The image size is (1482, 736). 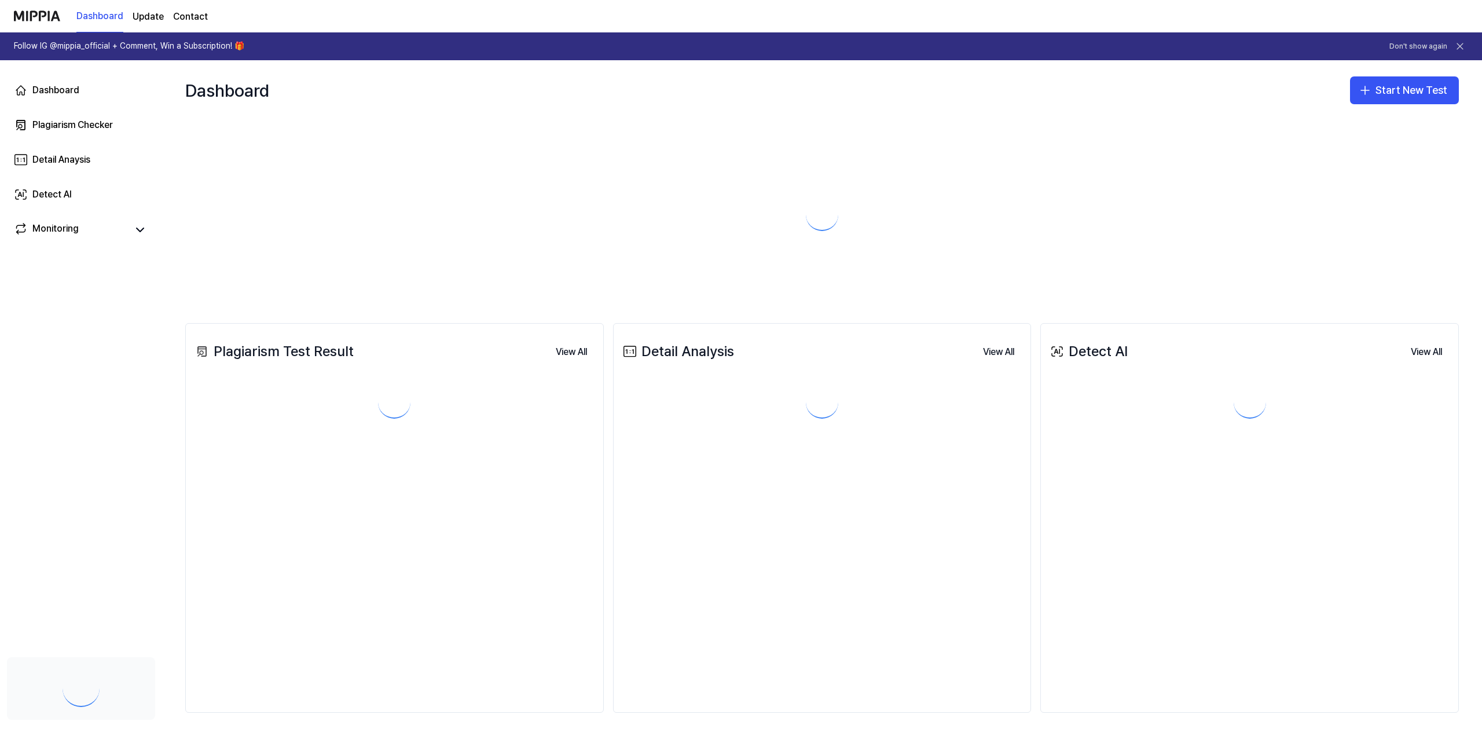 I want to click on a: Detect AI, so click(x=81, y=195).